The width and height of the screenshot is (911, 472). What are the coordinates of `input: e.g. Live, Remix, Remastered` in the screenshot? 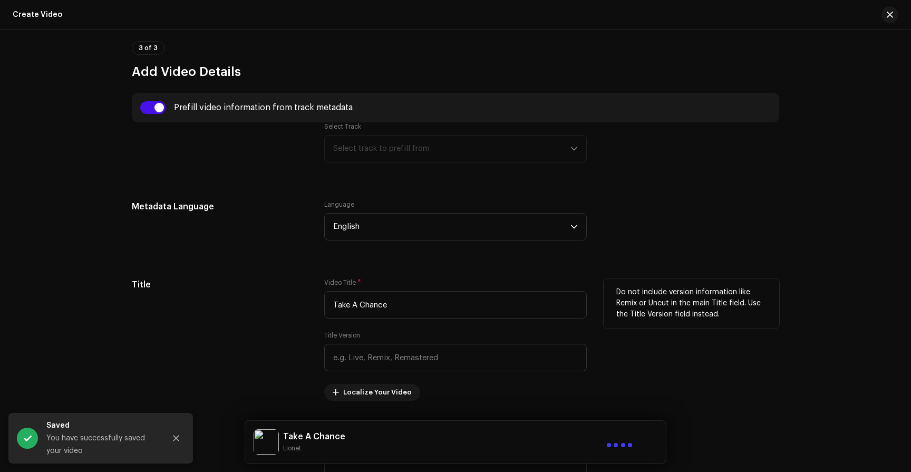 It's located at (456, 358).